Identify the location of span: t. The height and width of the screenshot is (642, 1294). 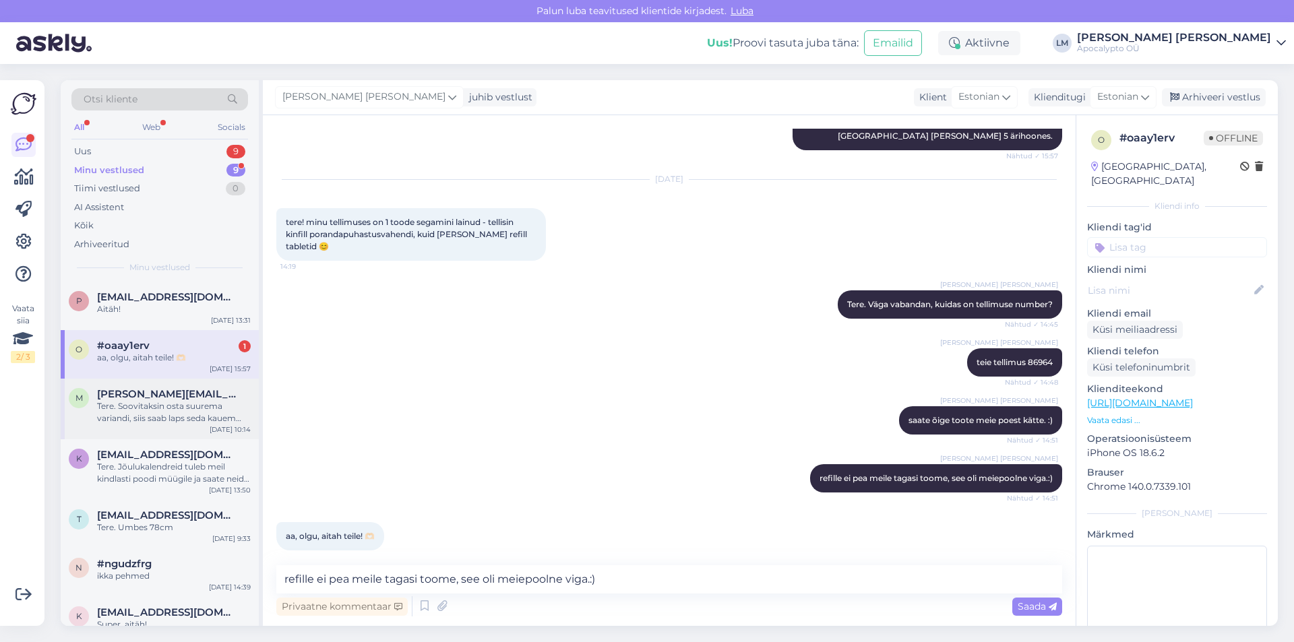
(79, 519).